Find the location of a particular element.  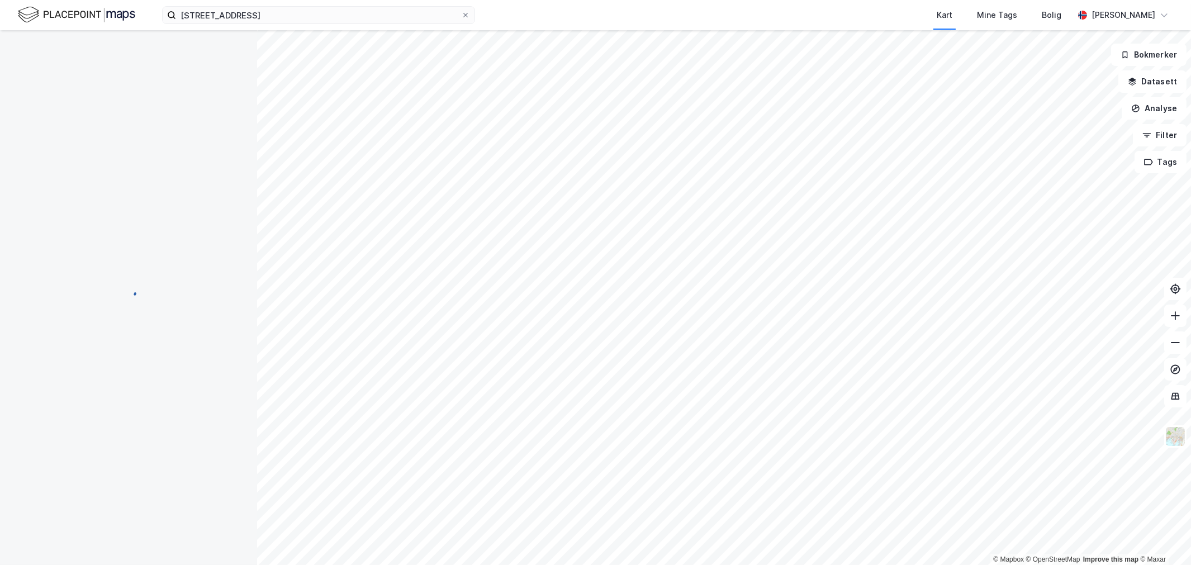

a: Mapbox is located at coordinates (1008, 559).